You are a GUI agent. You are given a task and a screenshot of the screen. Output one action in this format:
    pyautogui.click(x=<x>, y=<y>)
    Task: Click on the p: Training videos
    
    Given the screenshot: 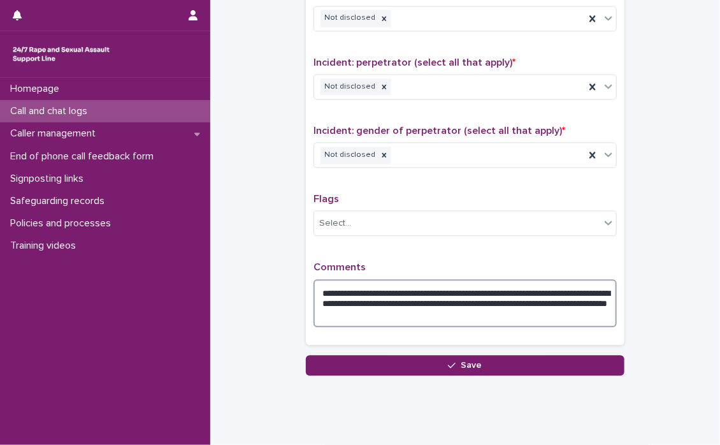 What is the action you would take?
    pyautogui.click(x=45, y=245)
    